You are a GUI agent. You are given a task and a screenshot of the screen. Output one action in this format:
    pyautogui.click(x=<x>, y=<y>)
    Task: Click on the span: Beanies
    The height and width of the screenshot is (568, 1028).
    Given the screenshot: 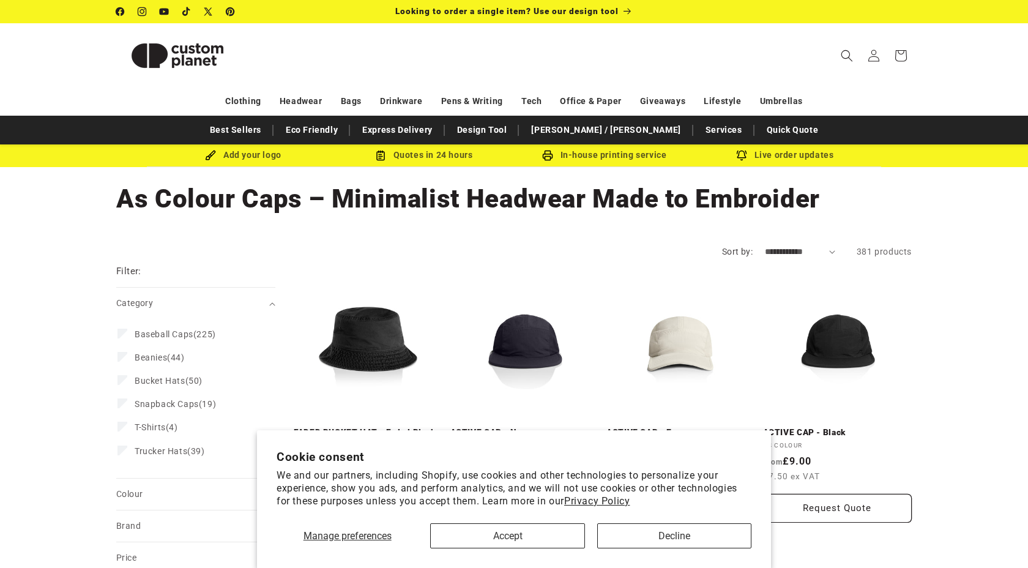 What is the action you would take?
    pyautogui.click(x=151, y=357)
    